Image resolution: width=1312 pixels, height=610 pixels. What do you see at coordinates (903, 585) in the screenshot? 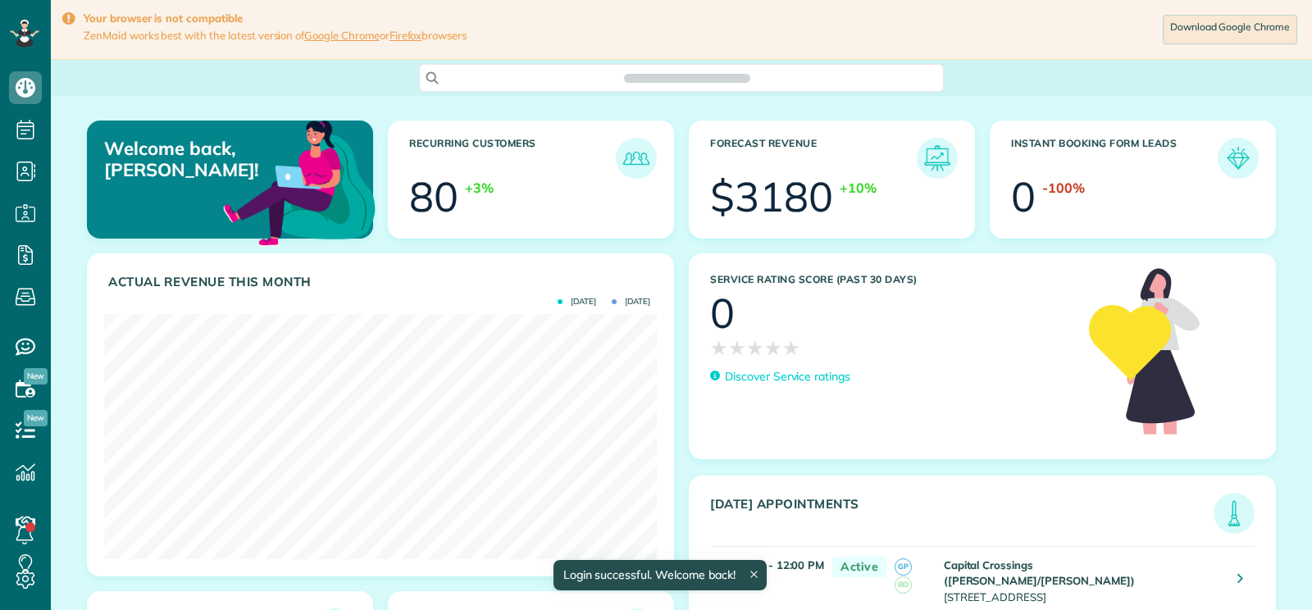
I see `span: BD` at bounding box center [903, 585].